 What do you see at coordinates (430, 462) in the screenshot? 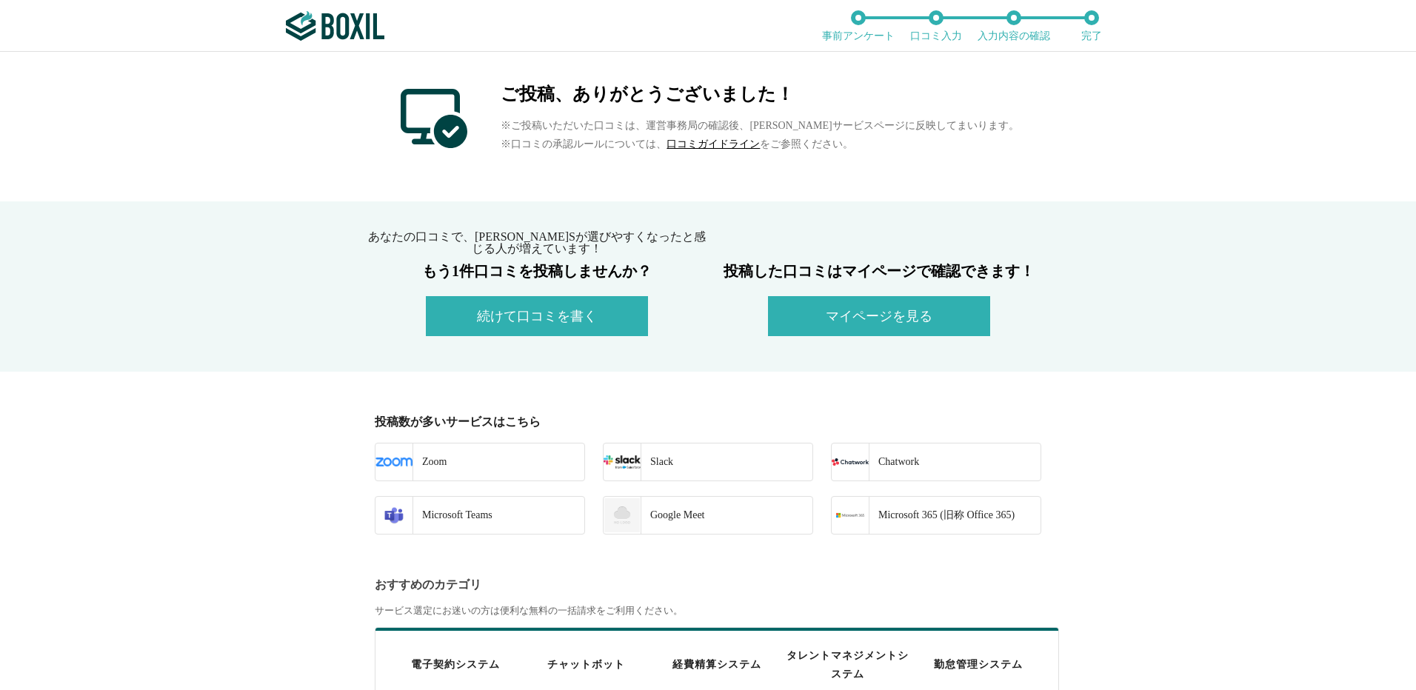
I see `div: Zoom` at bounding box center [430, 462].